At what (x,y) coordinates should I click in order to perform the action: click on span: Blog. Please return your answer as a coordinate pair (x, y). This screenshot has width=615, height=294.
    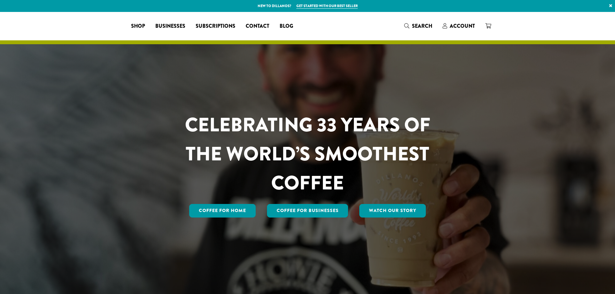
    Looking at the image, I should click on (286, 26).